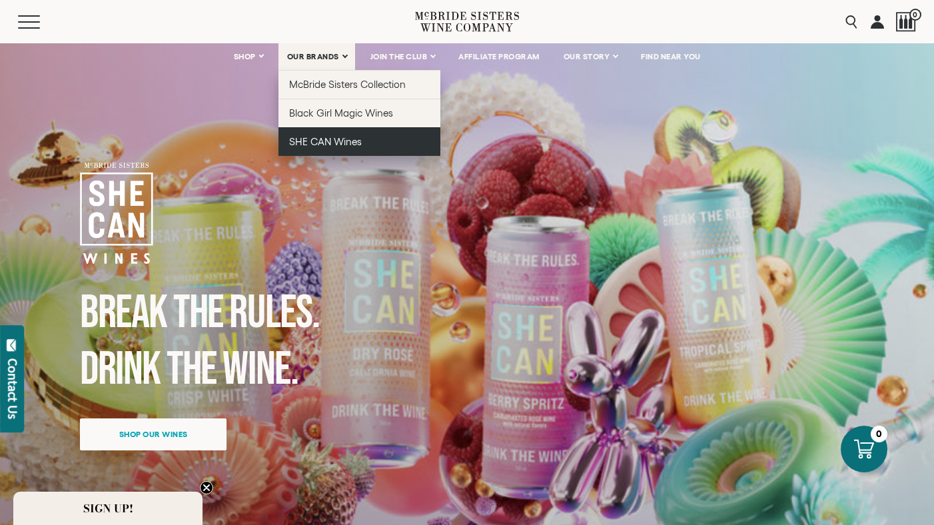 The height and width of the screenshot is (525, 934). What do you see at coordinates (245, 57) in the screenshot?
I see `span: SHOP` at bounding box center [245, 57].